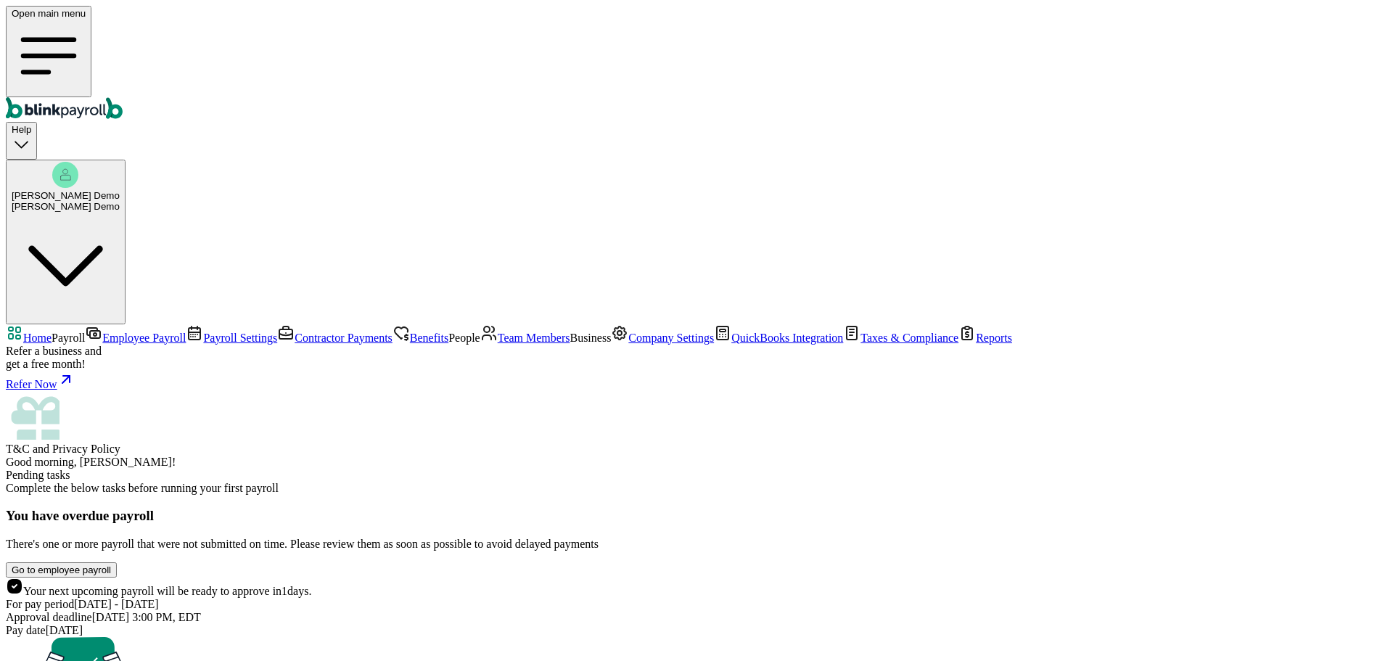 This screenshot has width=1393, height=661. Describe the element at coordinates (49, 617) in the screenshot. I see `span: Approval deadline` at that location.